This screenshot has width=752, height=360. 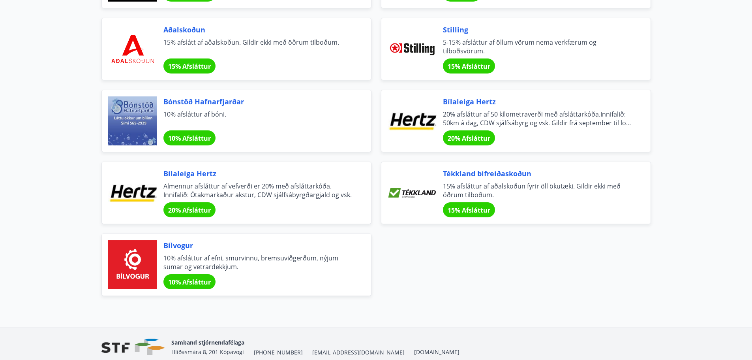 What do you see at coordinates (537, 118) in the screenshot?
I see `span: 20% afsláttur af 50 kílometraverði með afsláttarkóða.Innifalið: 50km á dag, CDW sjálfsábyrg og vs...` at bounding box center [537, 118].